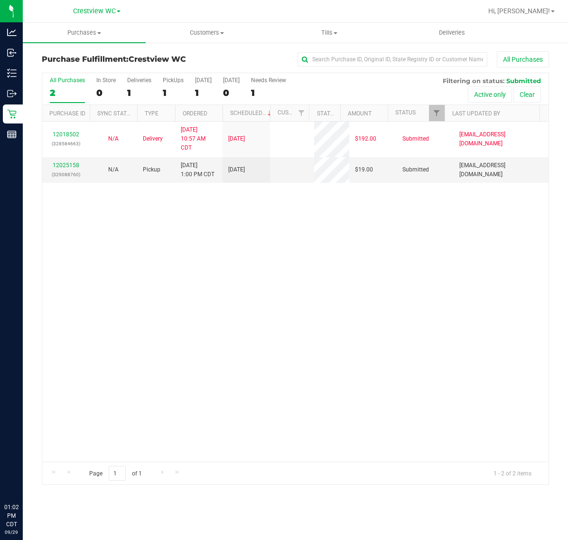  What do you see at coordinates (12, 94) in the screenshot?
I see `inline-svg: Outbound` at bounding box center [12, 94].